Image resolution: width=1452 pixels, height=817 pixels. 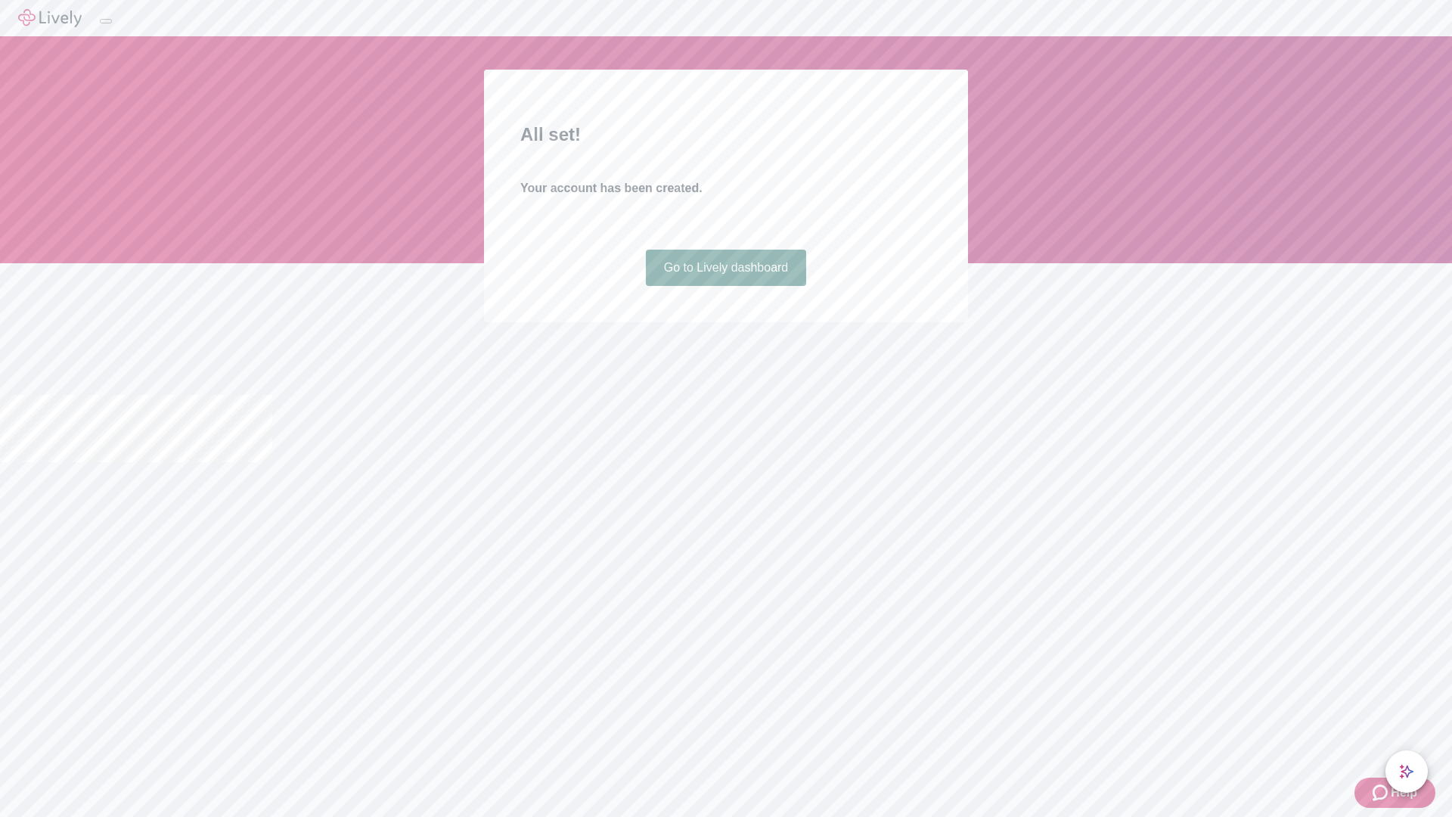 What do you see at coordinates (50, 18) in the screenshot?
I see `img: Lively` at bounding box center [50, 18].